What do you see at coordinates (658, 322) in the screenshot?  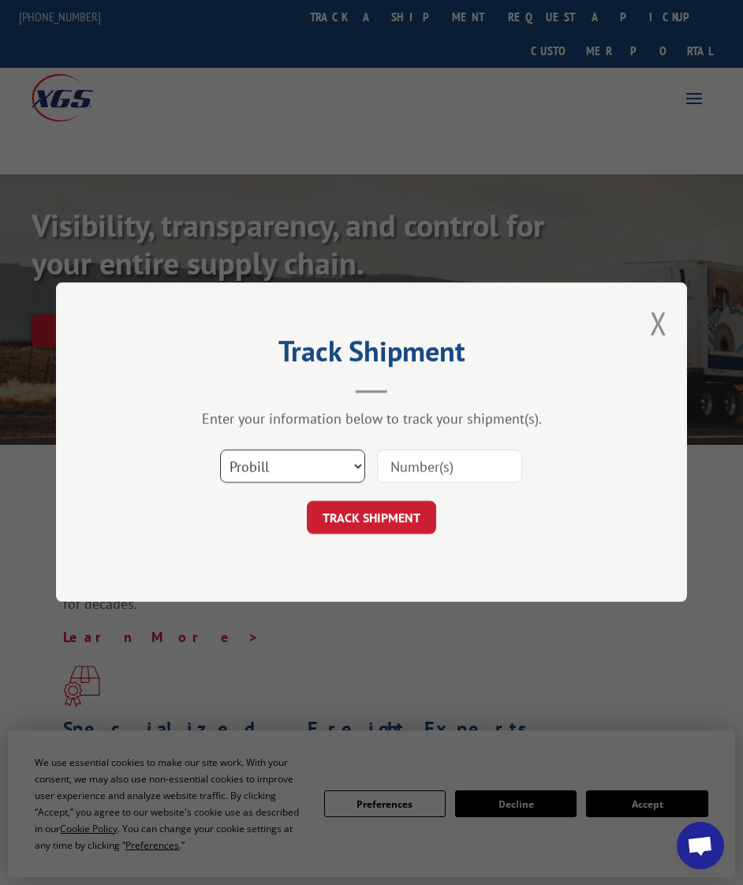 I see `button: Close modal` at bounding box center [658, 322].